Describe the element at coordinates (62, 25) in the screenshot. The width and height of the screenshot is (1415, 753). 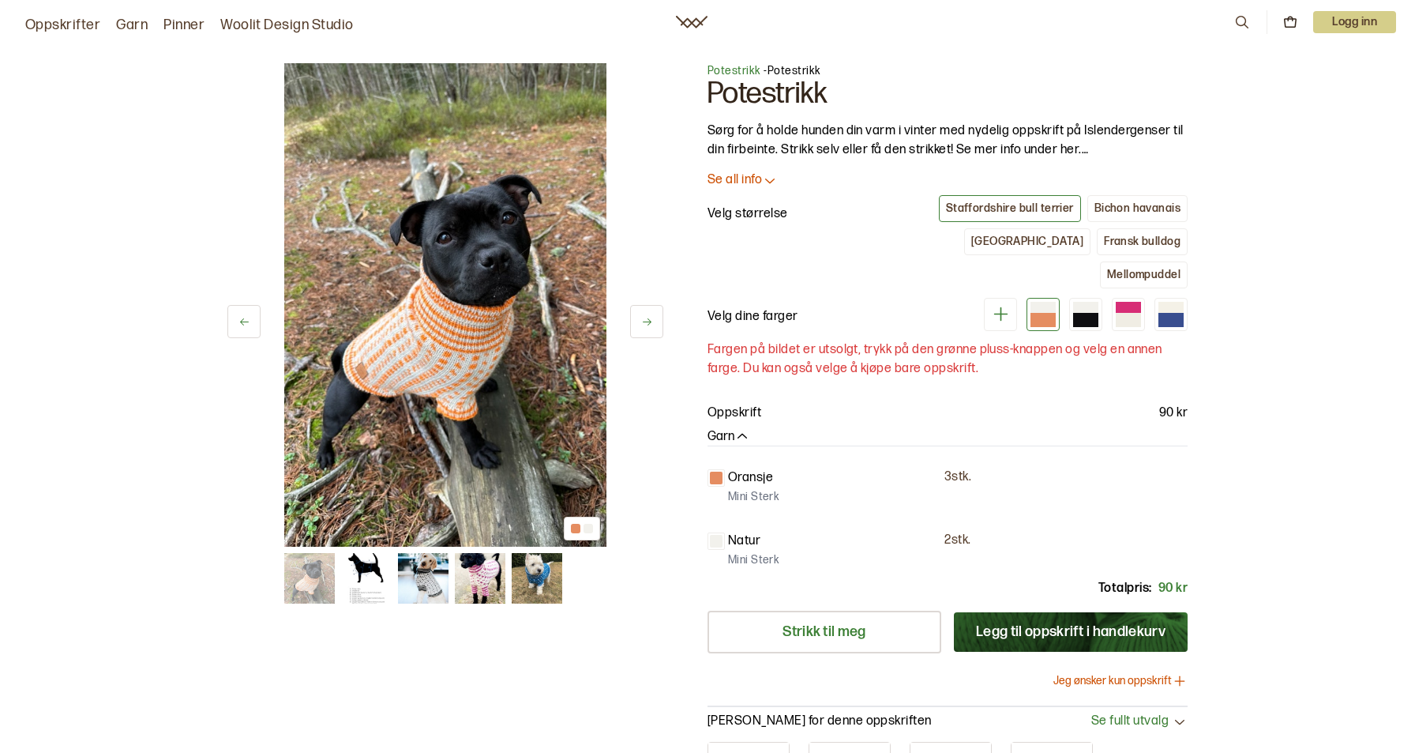
I see `a: Oppskrifter` at that location.